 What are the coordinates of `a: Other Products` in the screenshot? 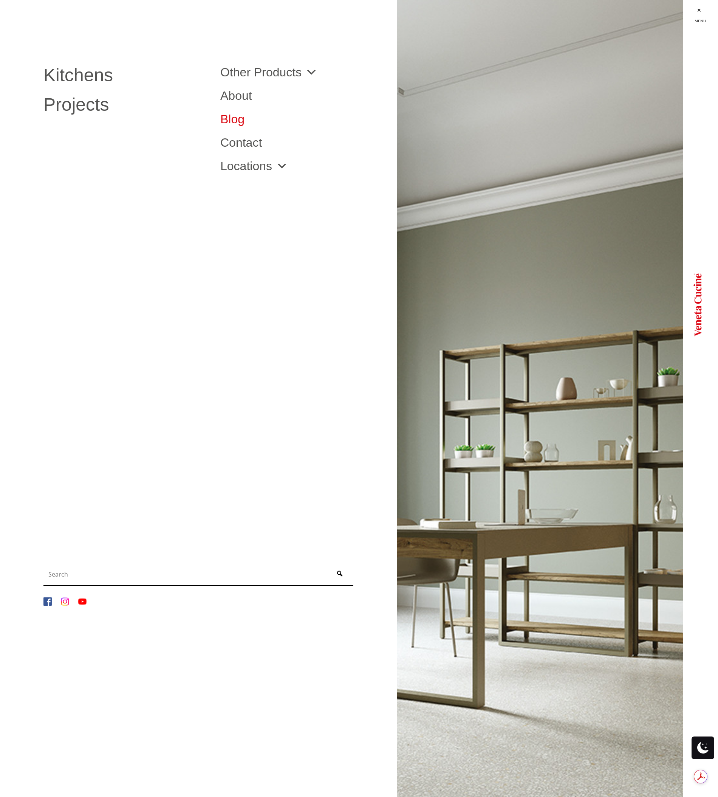 It's located at (269, 72).